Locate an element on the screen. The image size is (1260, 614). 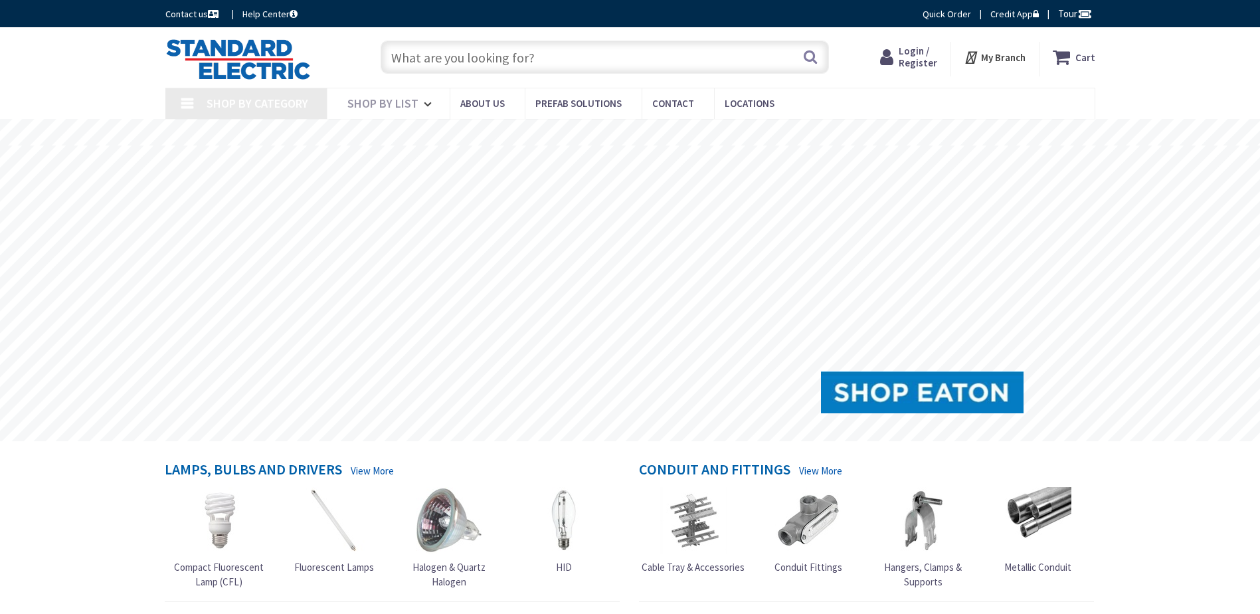
img: Metallic Conduit is located at coordinates (1038, 520).